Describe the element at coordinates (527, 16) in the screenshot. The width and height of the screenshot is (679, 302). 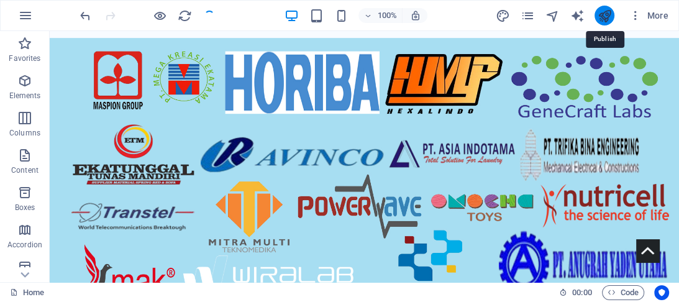
I see `i: Pages (Ctrl+Alt+S)` at that location.